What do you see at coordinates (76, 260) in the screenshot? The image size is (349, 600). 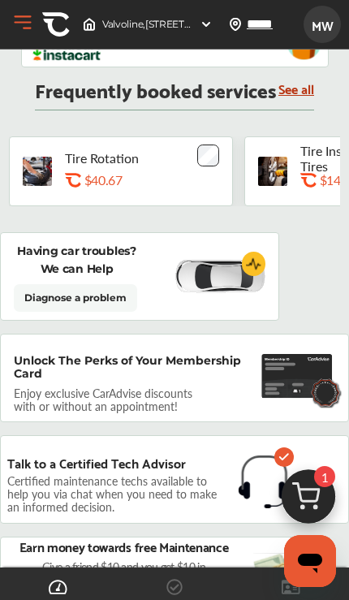 I see `p: Having car troubles? We can Help` at bounding box center [76, 260].